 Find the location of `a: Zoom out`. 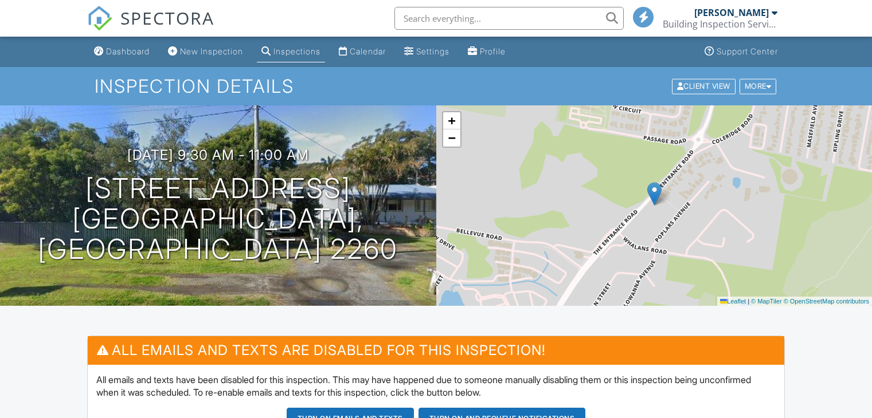

a: Zoom out is located at coordinates (452, 138).